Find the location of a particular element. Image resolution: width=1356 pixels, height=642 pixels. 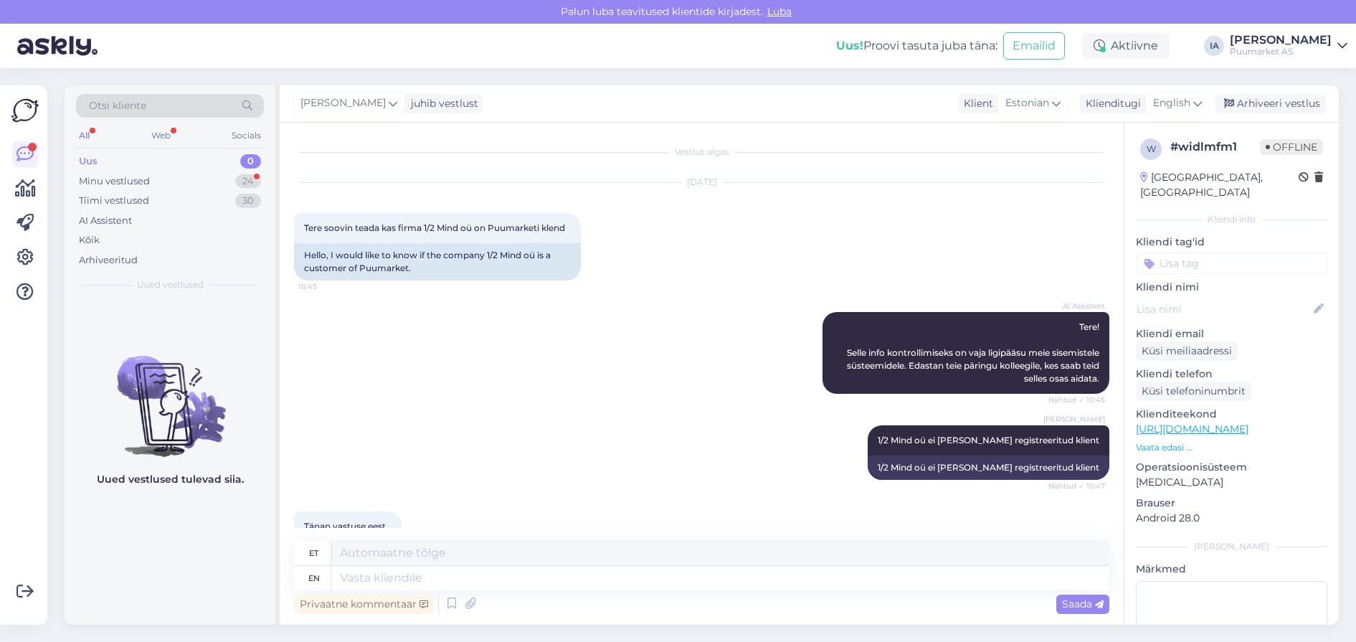

p: Kliendi nimi is located at coordinates (1231, 287).